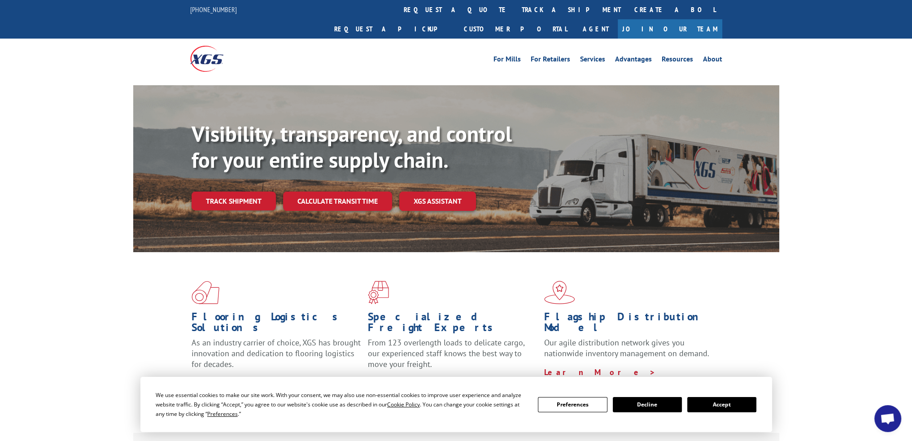 The width and height of the screenshot is (912, 441). I want to click on a: For Retailers, so click(551, 61).